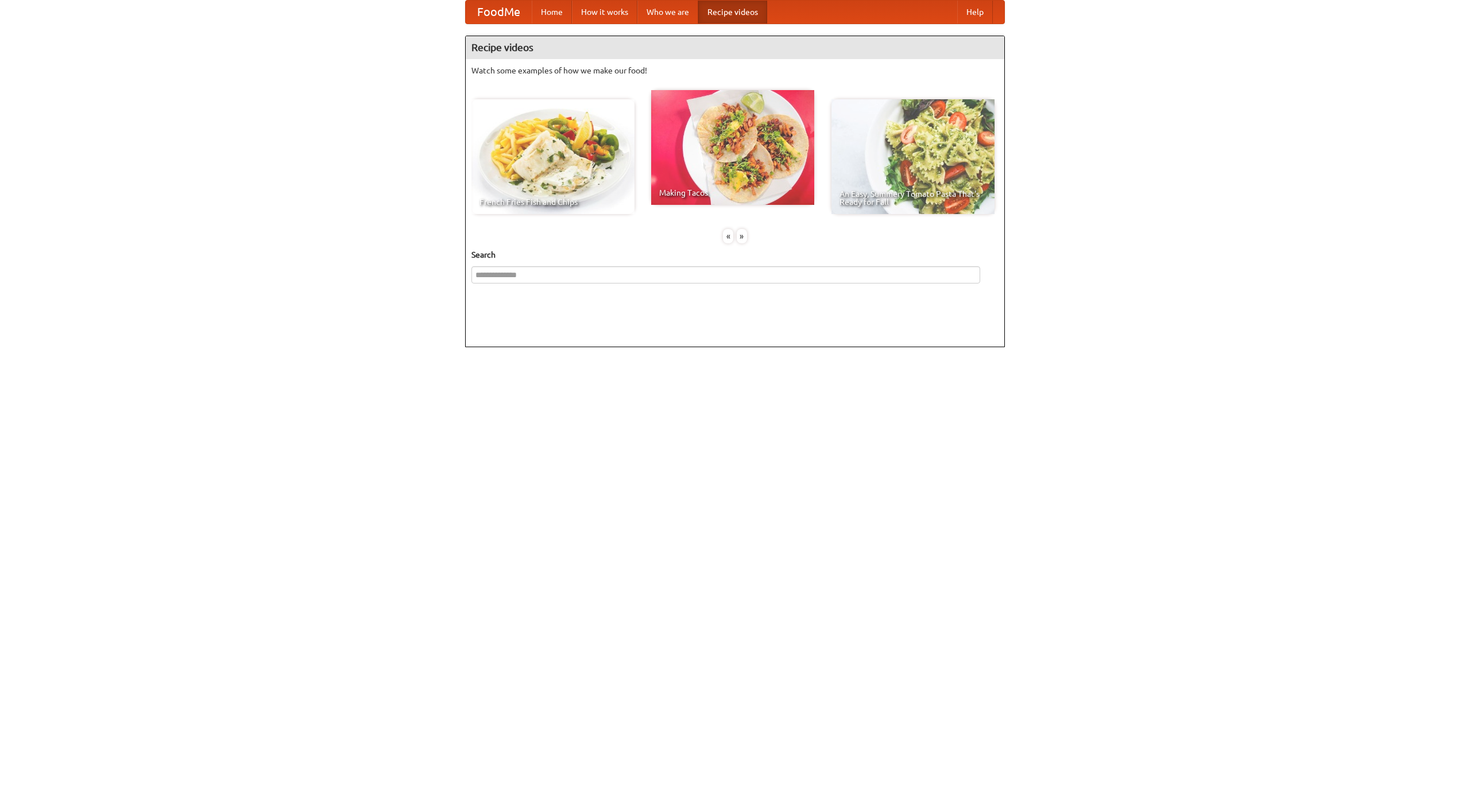 The height and width of the screenshot is (812, 1470). I want to click on a: FoodMe, so click(499, 13).